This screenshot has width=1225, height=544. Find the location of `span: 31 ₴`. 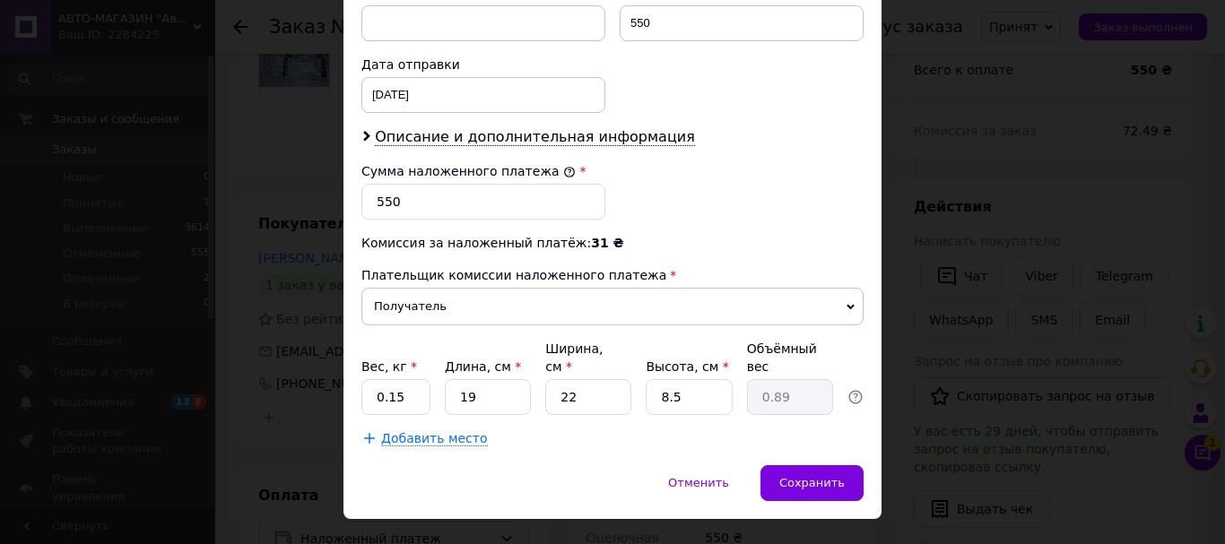

span: 31 ₴ is located at coordinates (607, 243).